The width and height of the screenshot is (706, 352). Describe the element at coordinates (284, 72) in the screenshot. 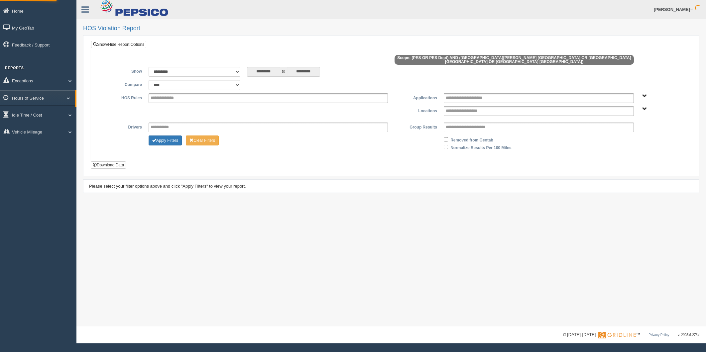

I see `span: to` at that location.